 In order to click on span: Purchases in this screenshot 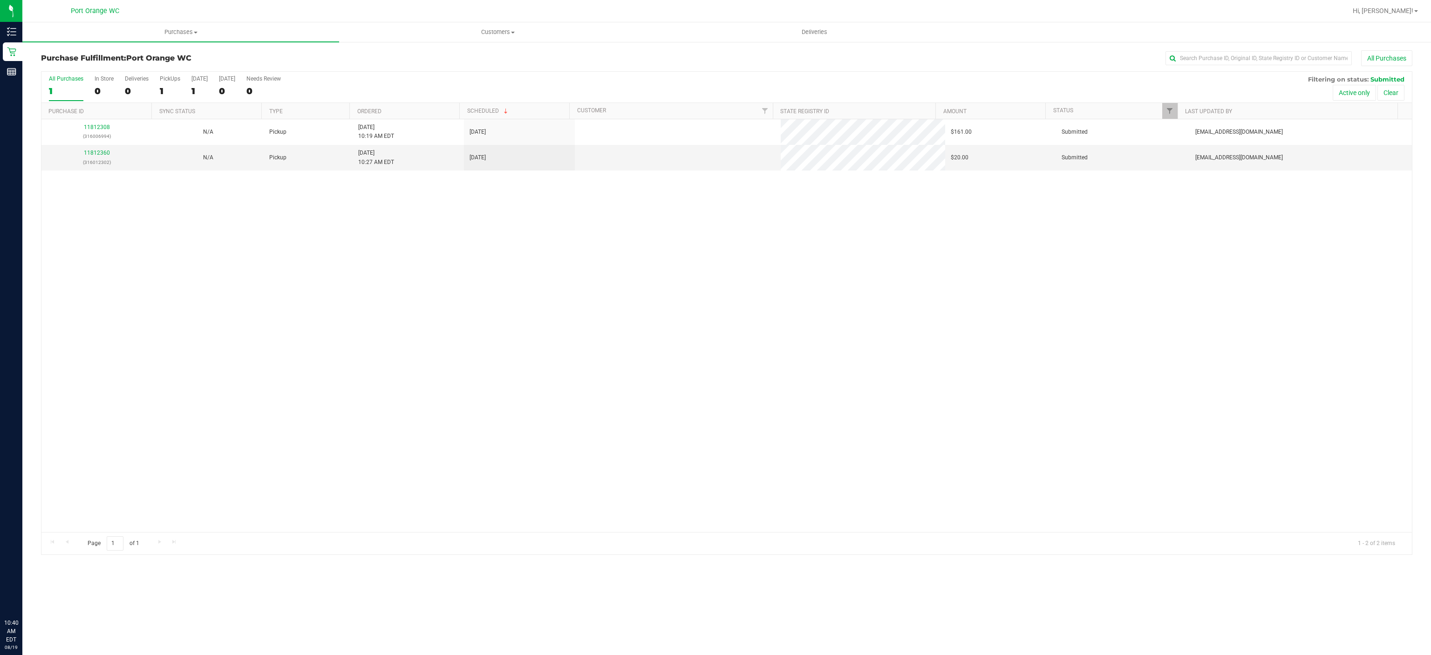, I will do `click(181, 32)`.